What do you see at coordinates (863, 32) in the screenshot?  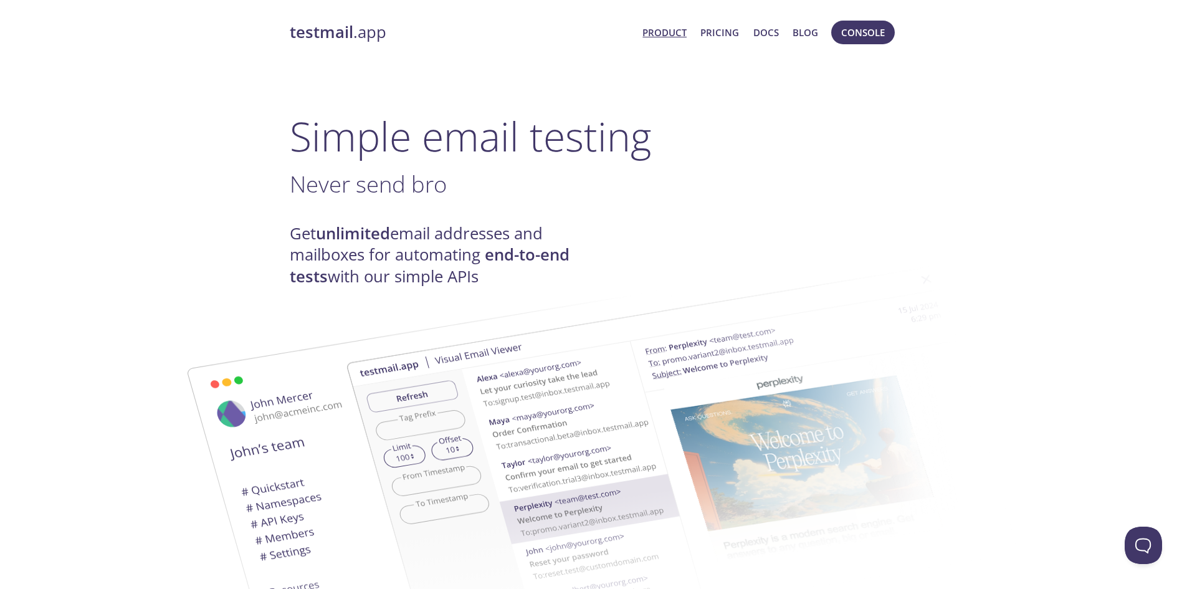 I see `button: Console` at bounding box center [863, 32].